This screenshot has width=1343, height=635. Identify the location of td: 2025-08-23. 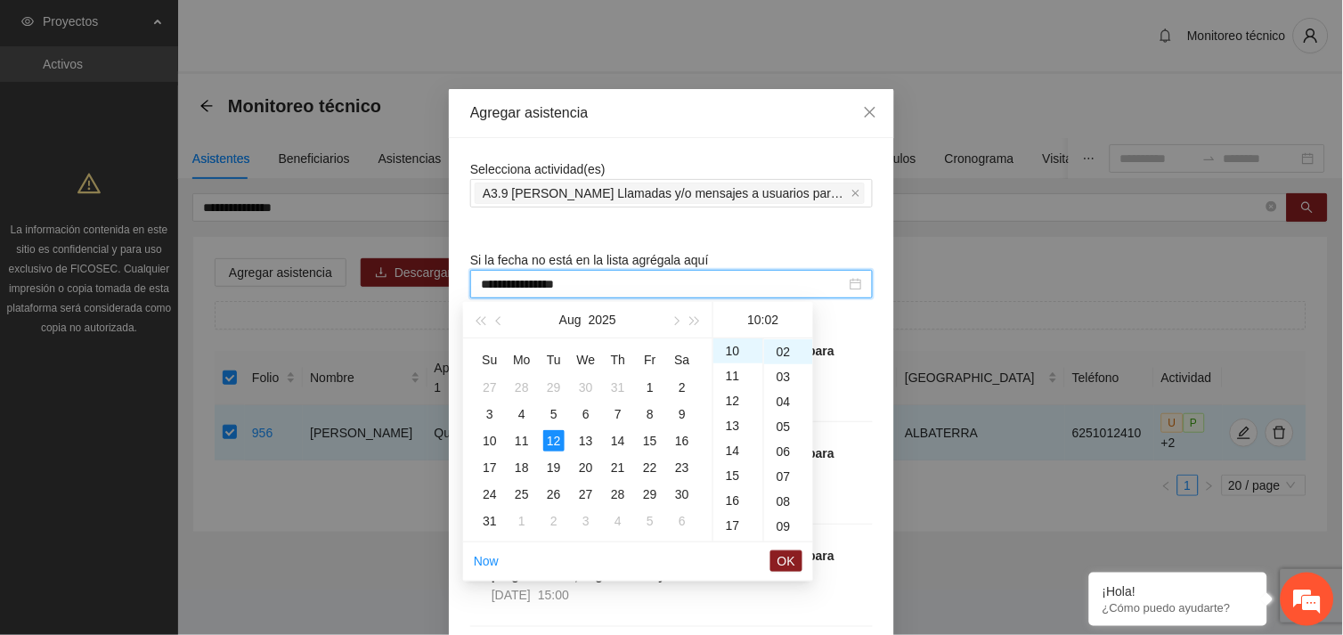
(682, 467).